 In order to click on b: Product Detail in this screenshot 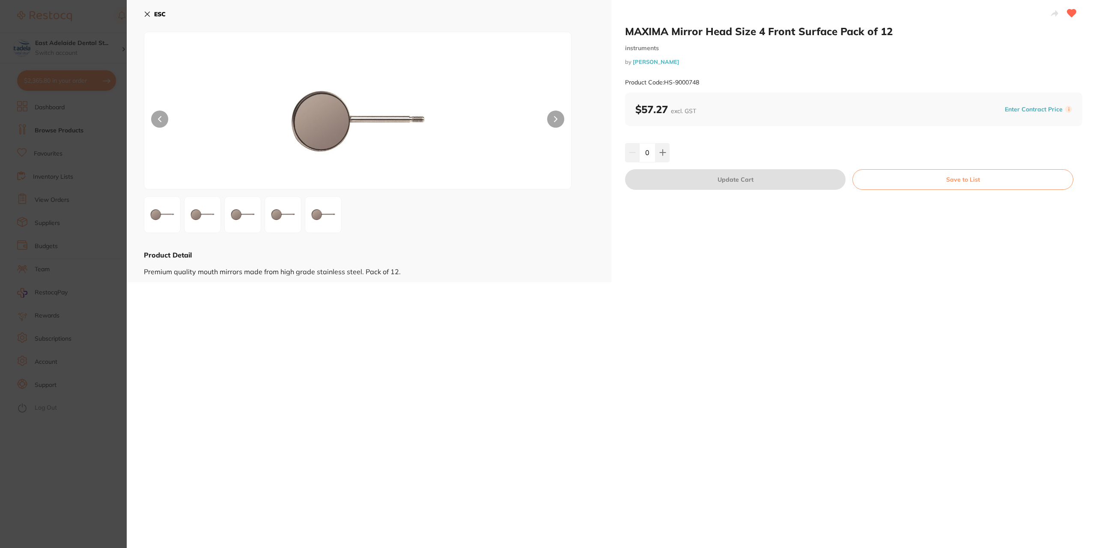, I will do `click(168, 255)`.